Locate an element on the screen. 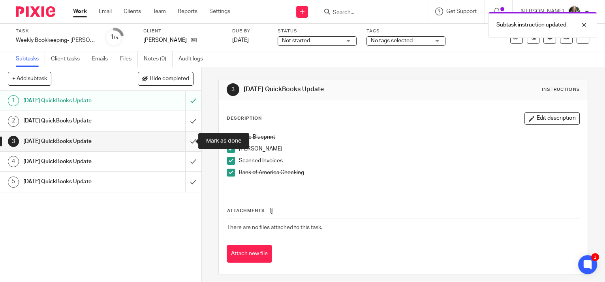 The width and height of the screenshot is (605, 282). div: Weekly Bookkeeping- Petruzzi is located at coordinates (55, 40).